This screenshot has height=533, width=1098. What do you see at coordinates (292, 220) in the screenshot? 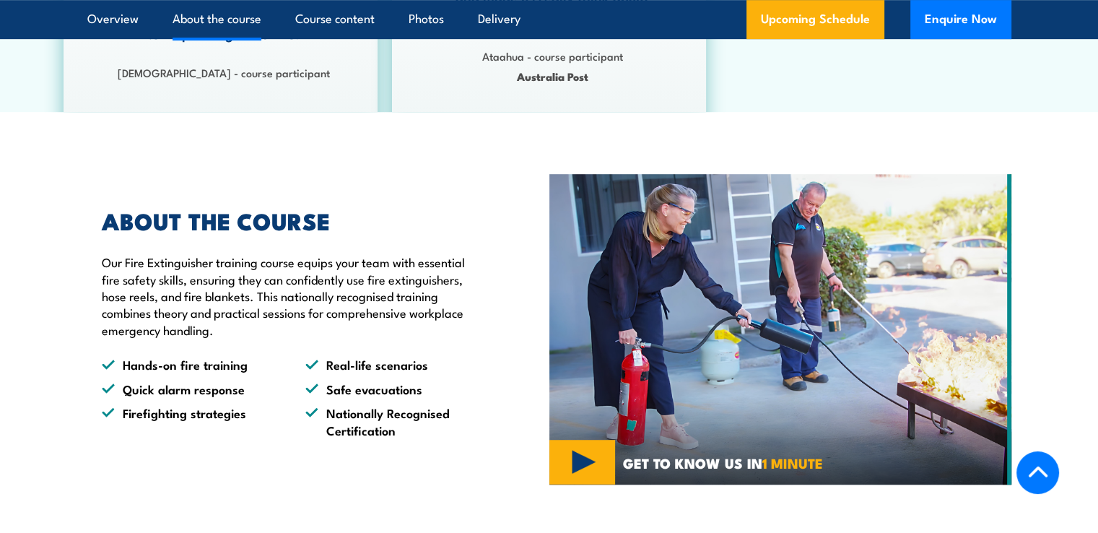
I see `h2: ABOUT THE COURSE` at bounding box center [292, 220].